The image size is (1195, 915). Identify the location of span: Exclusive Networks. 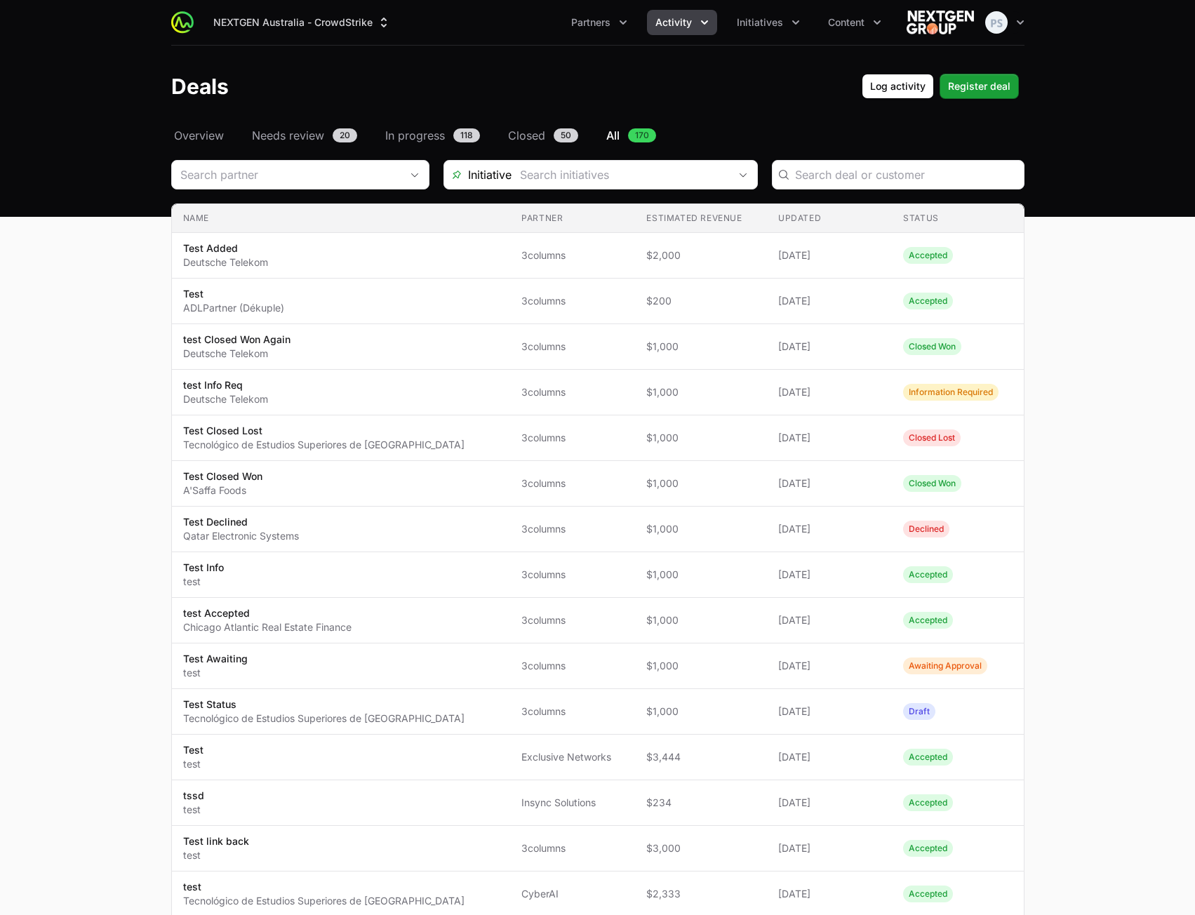
(572, 757).